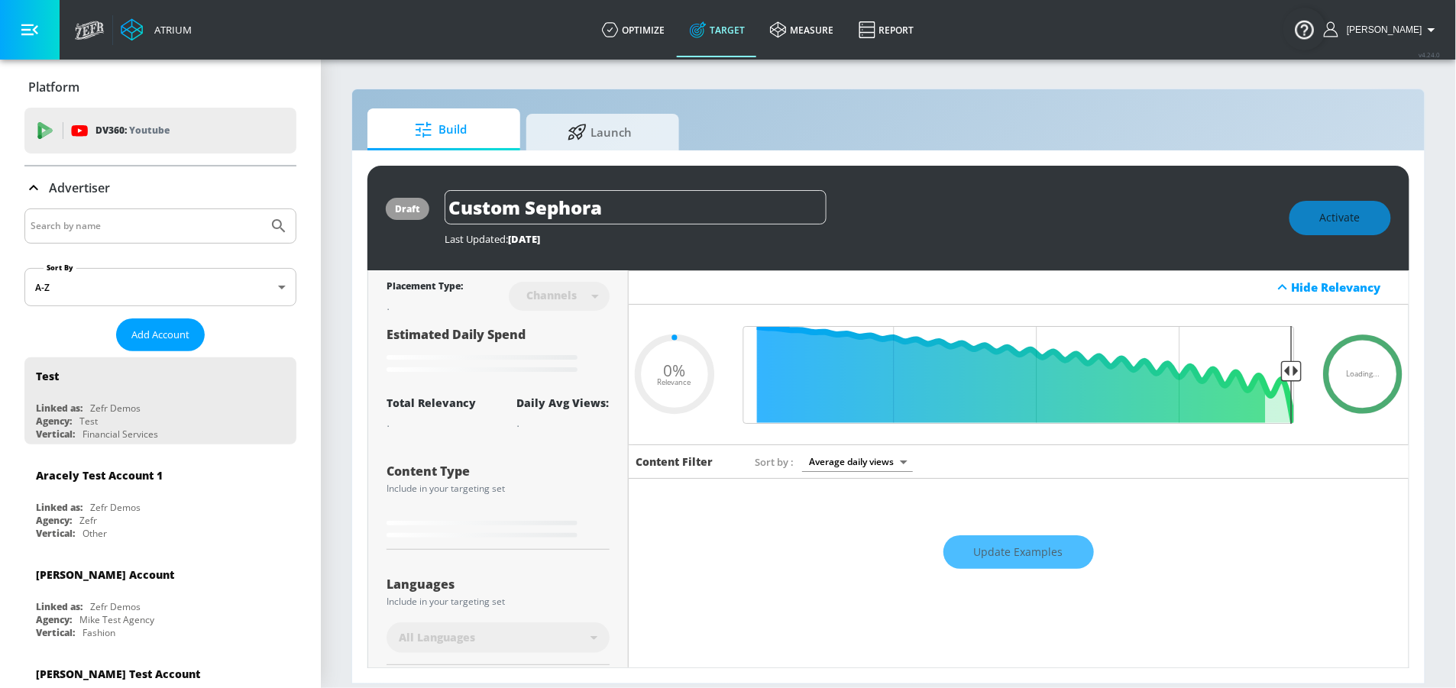  I want to click on h6: Content Filter, so click(674, 461).